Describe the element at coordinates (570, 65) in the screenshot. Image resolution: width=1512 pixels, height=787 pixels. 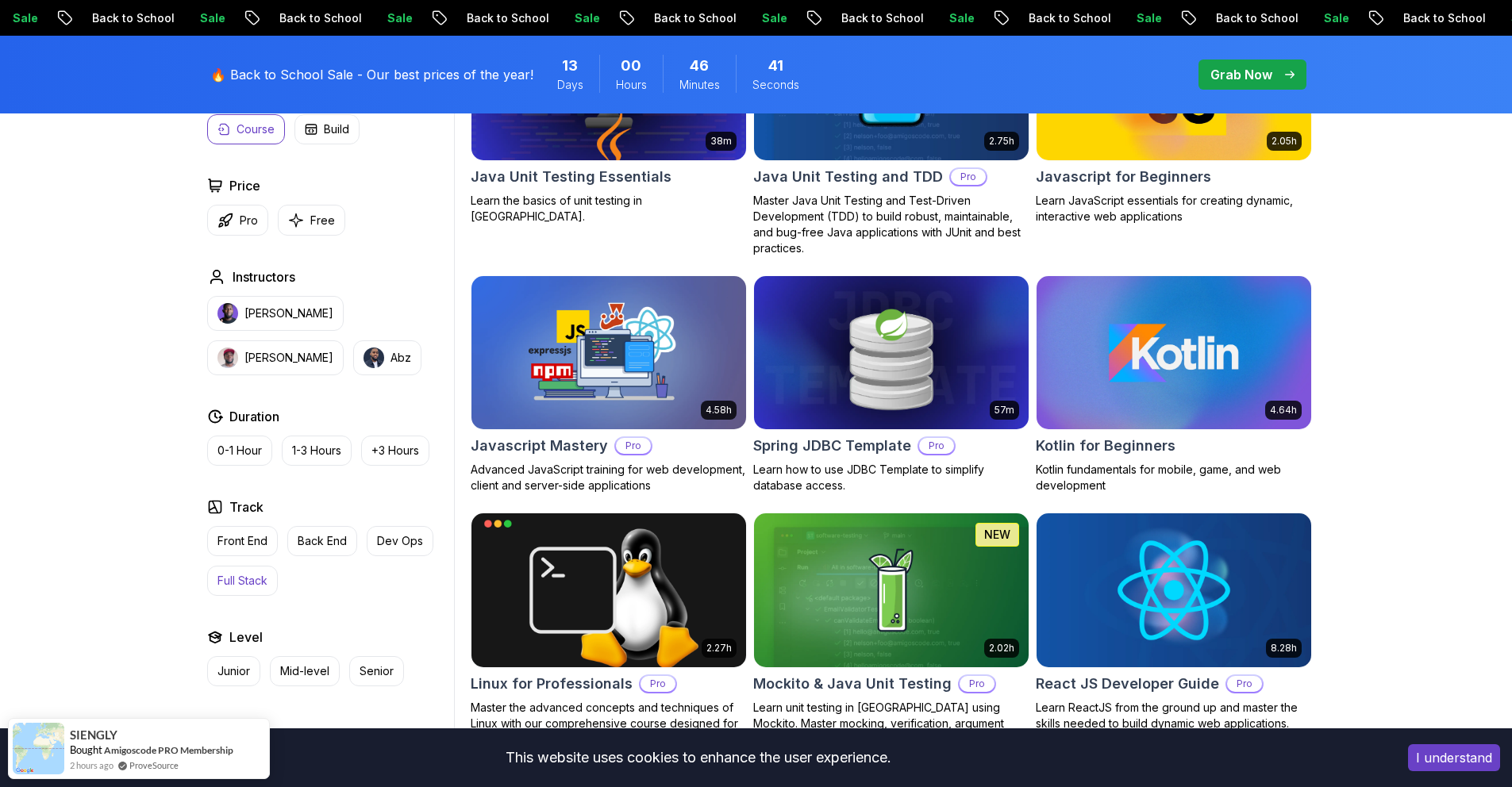
I see `span: 13 Days` at that location.